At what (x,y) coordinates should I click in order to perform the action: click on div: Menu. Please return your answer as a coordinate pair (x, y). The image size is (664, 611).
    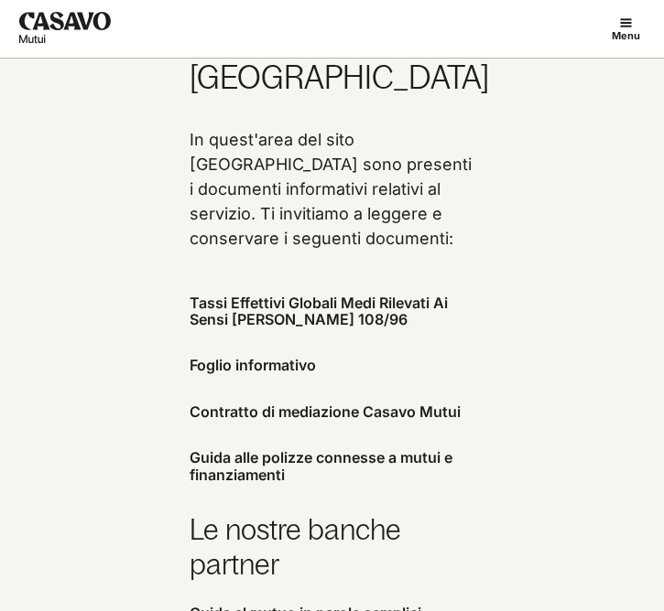
    Looking at the image, I should click on (625, 28).